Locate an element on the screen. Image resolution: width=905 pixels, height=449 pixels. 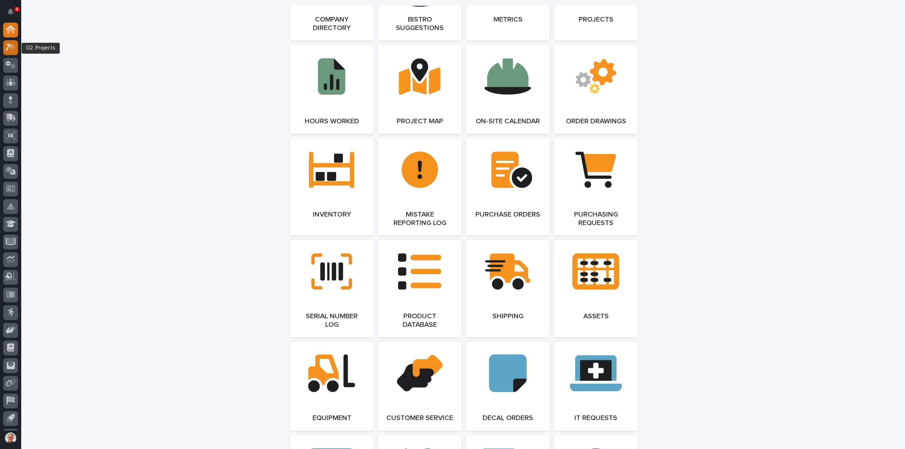
a: Decal Orders is located at coordinates (507, 386).